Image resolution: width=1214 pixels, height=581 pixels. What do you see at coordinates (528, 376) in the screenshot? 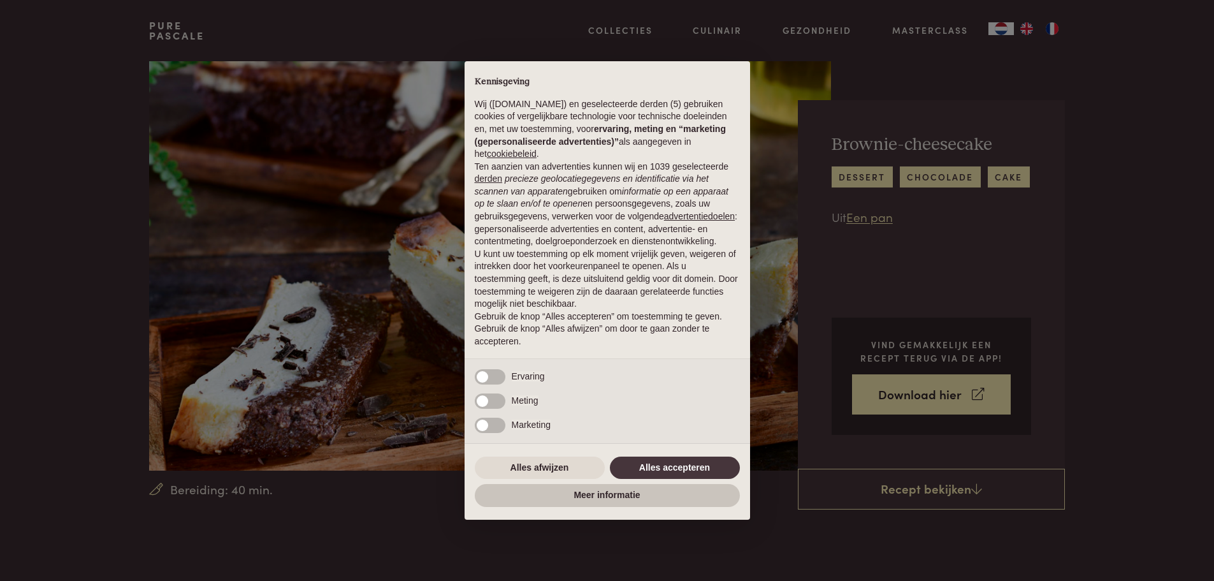
I see `span: Ervaring` at bounding box center [528, 376].